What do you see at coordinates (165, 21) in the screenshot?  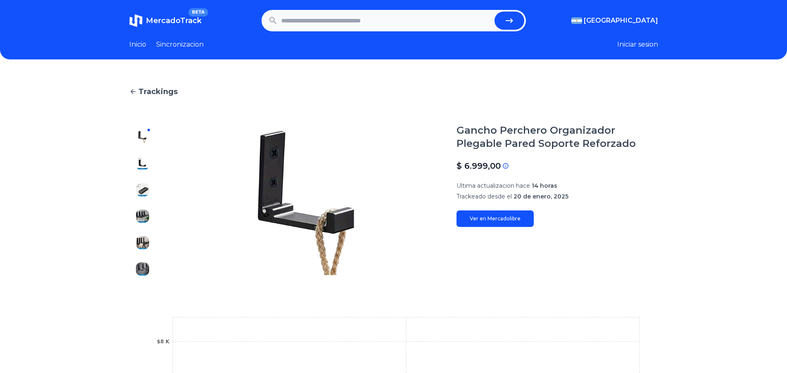 I see `a: MercadoTrackBETA` at bounding box center [165, 21].